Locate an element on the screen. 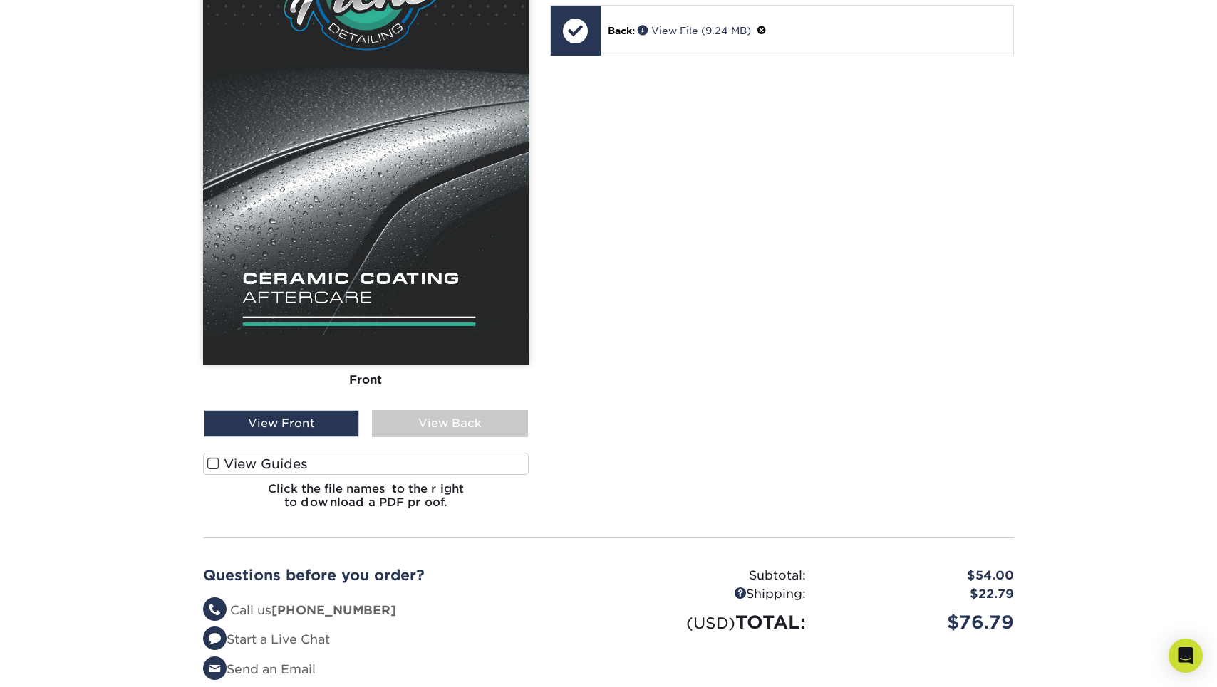 This screenshot has width=1217, height=687. li: Call us is located at coordinates (400, 611).